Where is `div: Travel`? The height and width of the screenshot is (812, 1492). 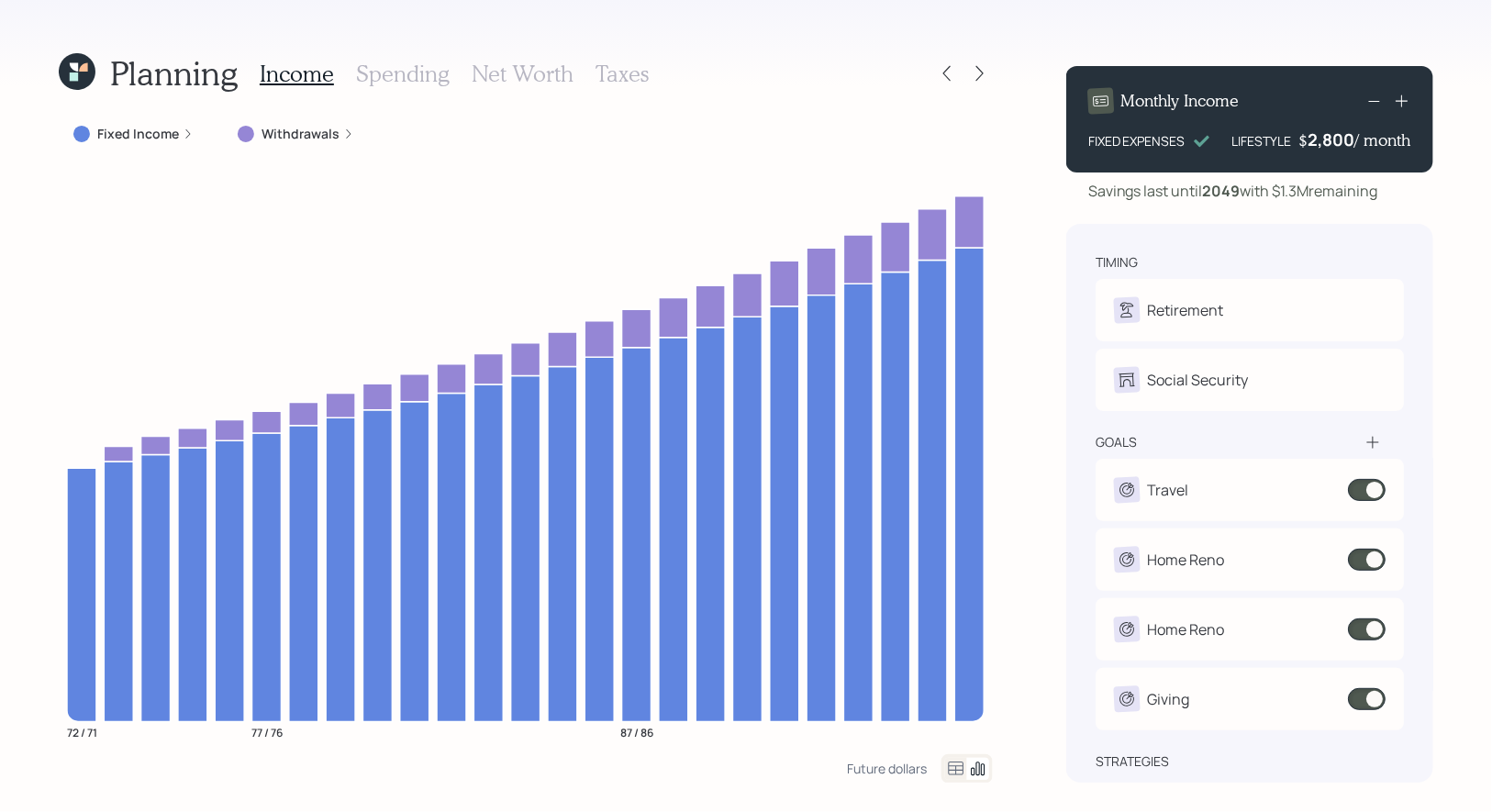 div: Travel is located at coordinates (1167, 490).